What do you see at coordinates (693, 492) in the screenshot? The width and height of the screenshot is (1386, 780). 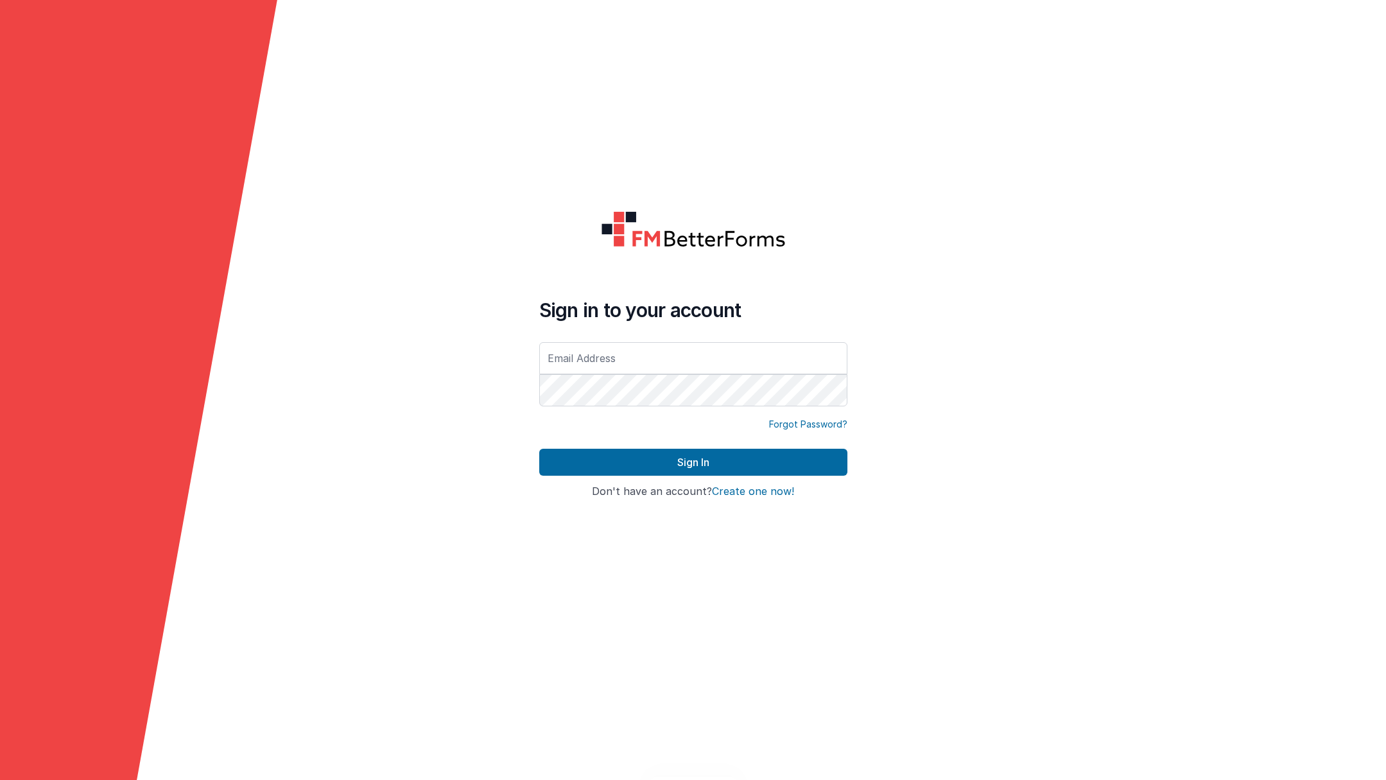 I see `h4: Don't have an account?` at bounding box center [693, 492].